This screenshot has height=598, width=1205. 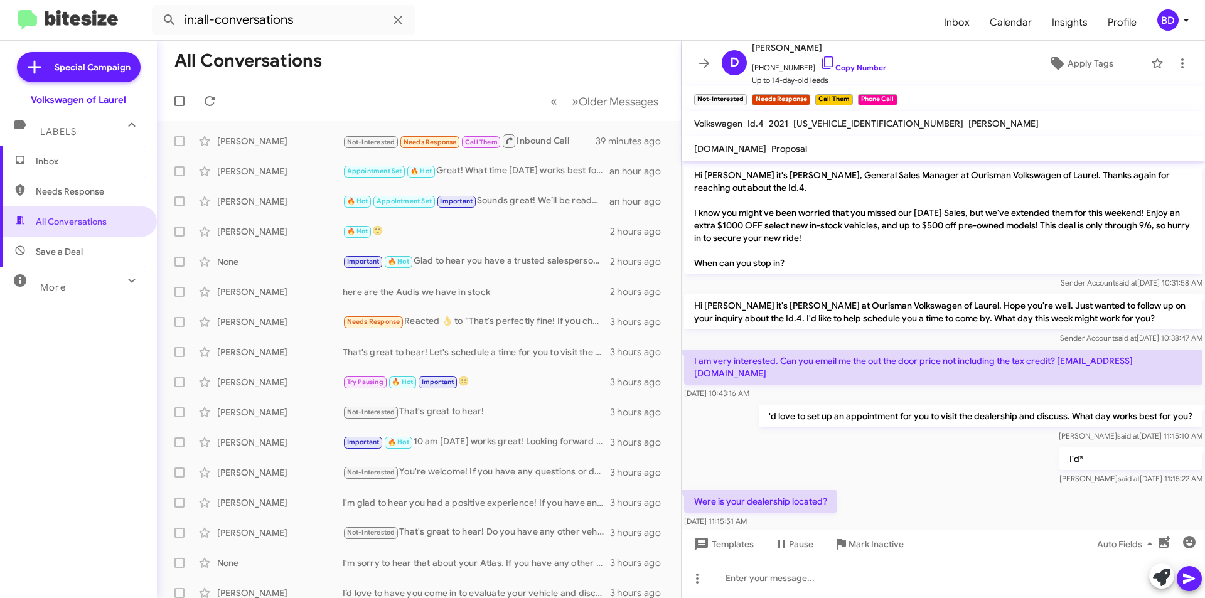 What do you see at coordinates (943, 367) in the screenshot?
I see `p: I am very interested. Can you email me the out the door price not including the tax credit? [EMAI...` at bounding box center [943, 367].